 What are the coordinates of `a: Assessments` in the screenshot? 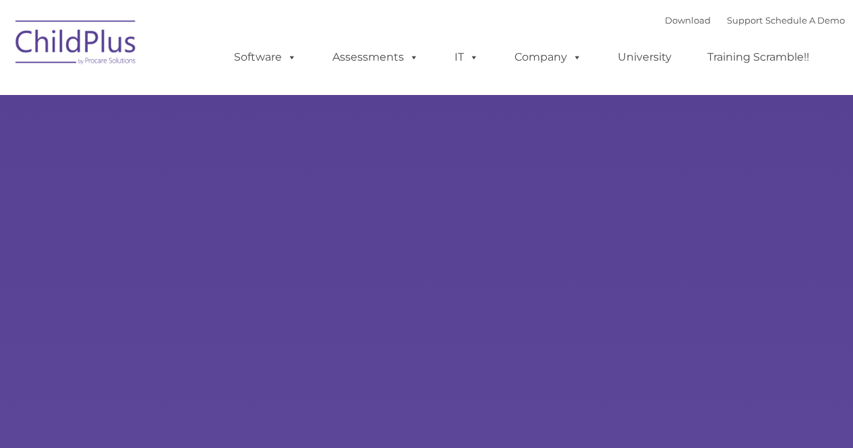 It's located at (376, 57).